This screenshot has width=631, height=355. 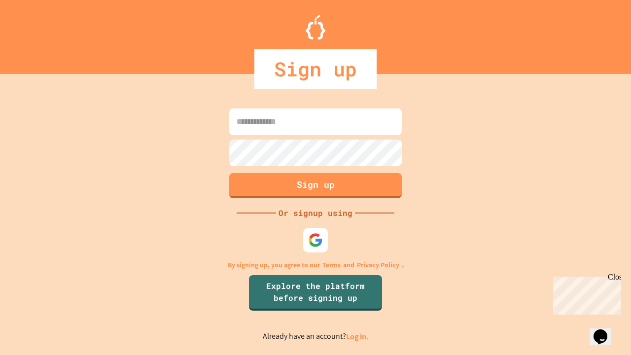 What do you see at coordinates (357, 336) in the screenshot?
I see `a: Log in.` at bounding box center [357, 336].